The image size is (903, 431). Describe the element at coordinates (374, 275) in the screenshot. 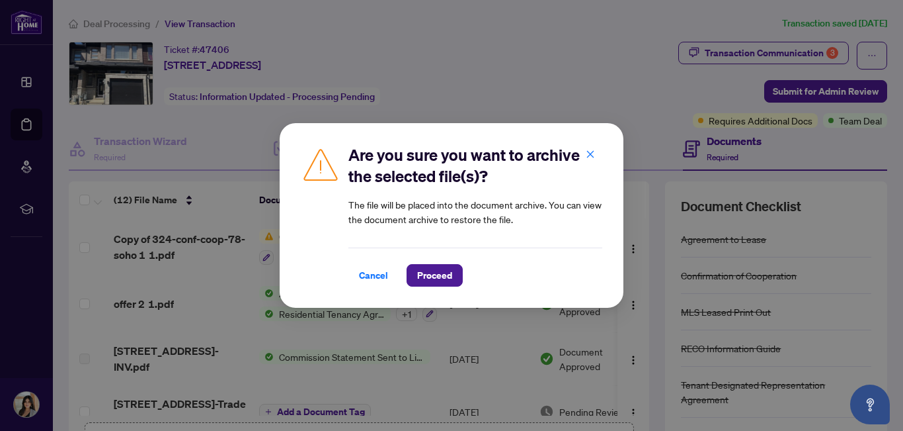

I see `button: Cancel` at that location.